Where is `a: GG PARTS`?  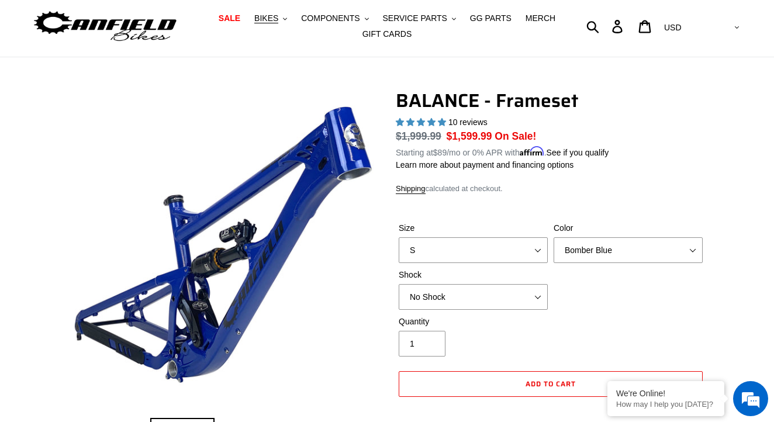
a: GG PARTS is located at coordinates (490, 18).